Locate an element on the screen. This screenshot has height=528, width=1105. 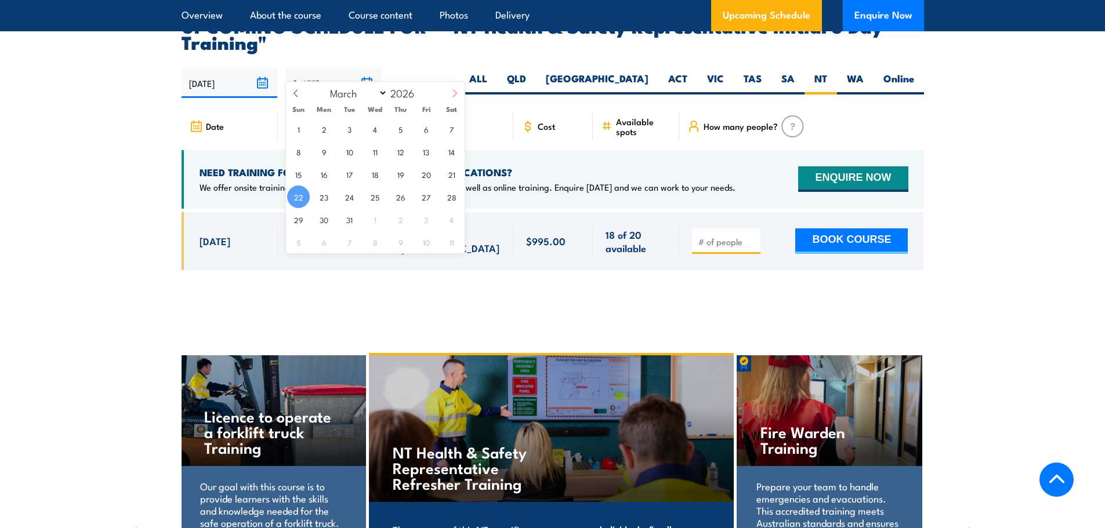
label: QLD is located at coordinates (516, 83).